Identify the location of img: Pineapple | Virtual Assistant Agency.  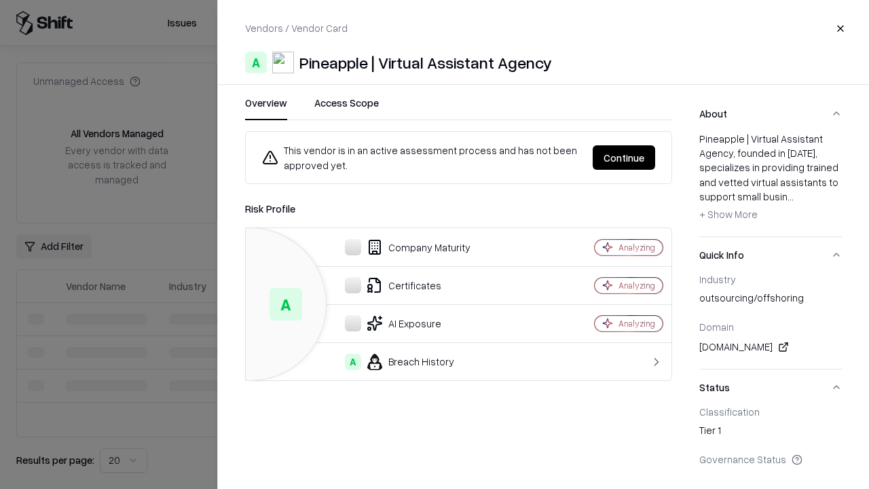
(283, 62).